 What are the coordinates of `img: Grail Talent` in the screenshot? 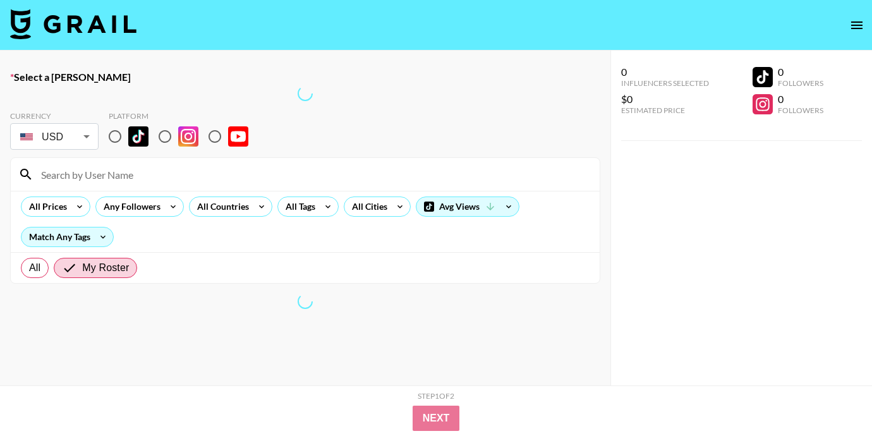 It's located at (73, 24).